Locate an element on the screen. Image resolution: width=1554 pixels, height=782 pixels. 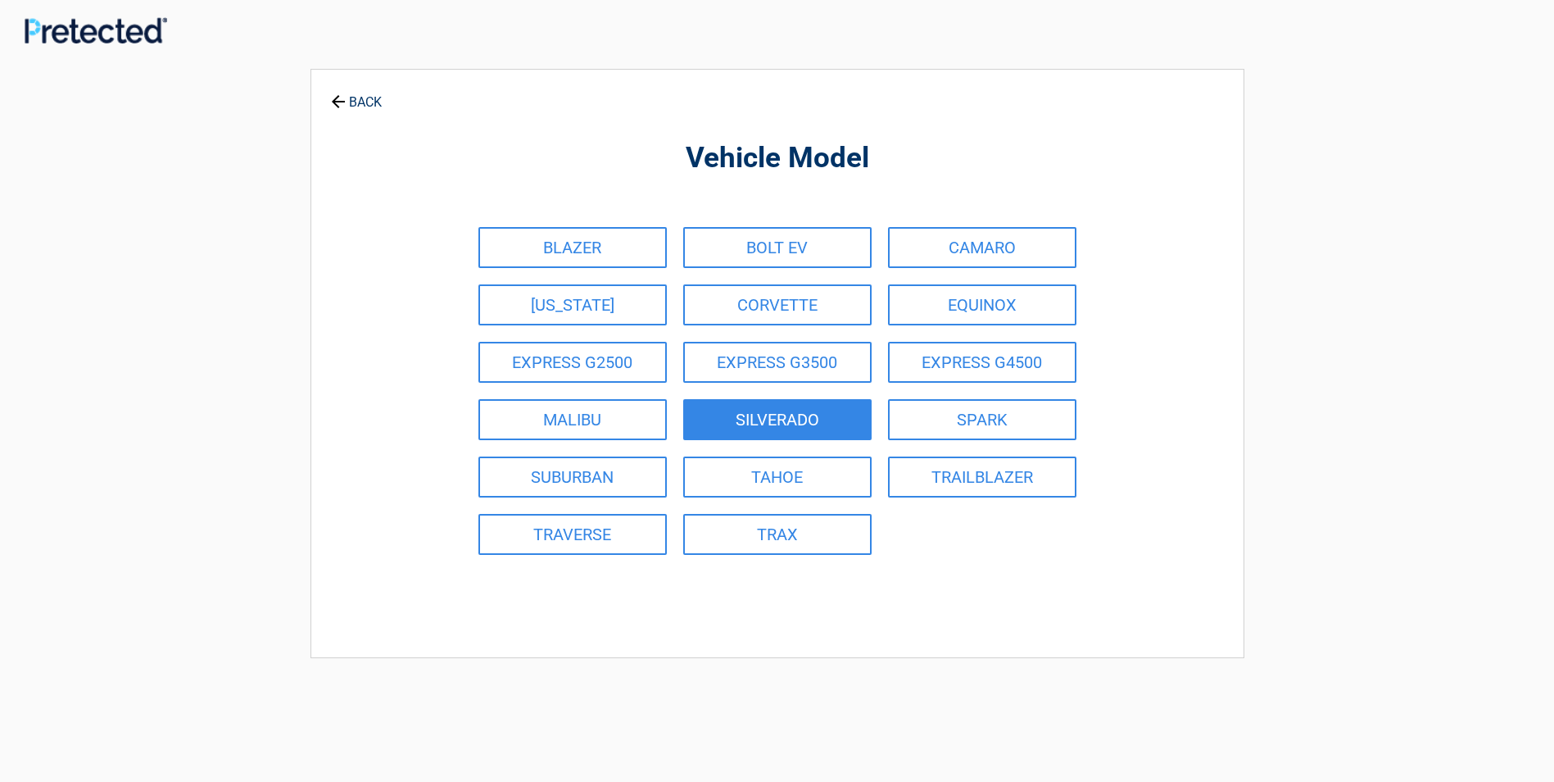
a: CAMARO is located at coordinates (982, 247).